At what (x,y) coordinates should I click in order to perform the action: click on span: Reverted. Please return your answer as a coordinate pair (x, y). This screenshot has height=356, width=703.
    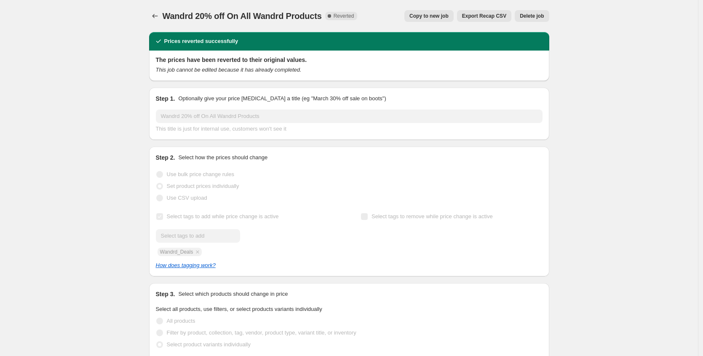
    Looking at the image, I should click on (344, 16).